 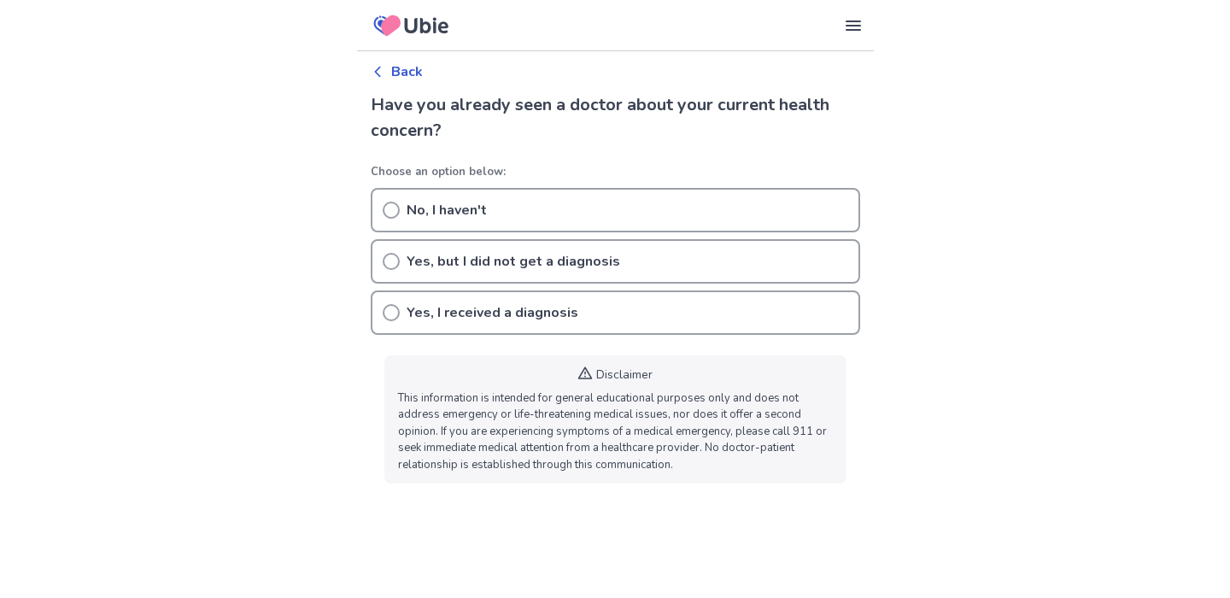 I want to click on p: Disclaimer, so click(x=625, y=374).